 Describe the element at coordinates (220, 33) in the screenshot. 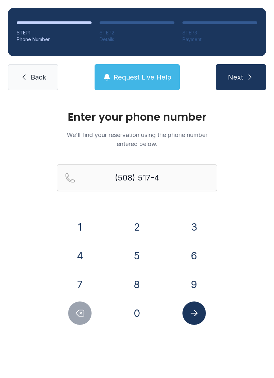

I see `div: STEP 3` at that location.